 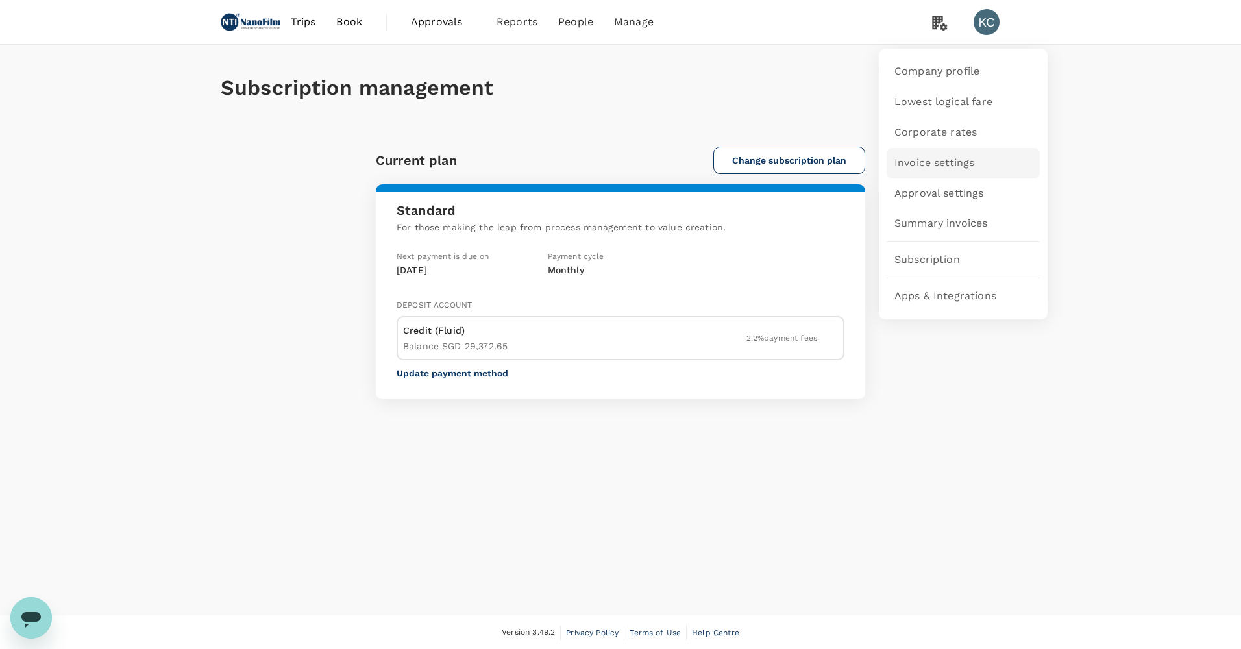 I want to click on a: Company profile, so click(x=963, y=71).